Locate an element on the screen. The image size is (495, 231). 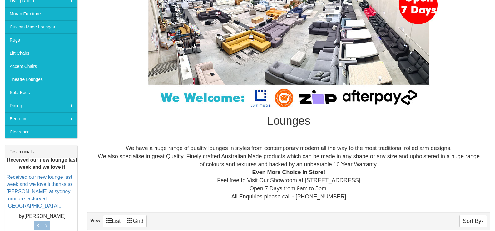
button: Sort By is located at coordinates (473, 221).